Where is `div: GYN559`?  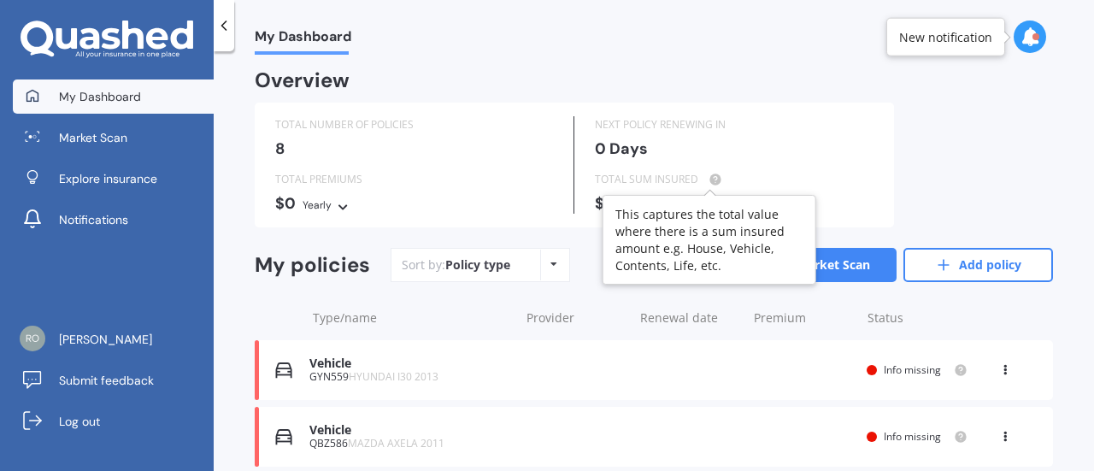
div: GYN559 is located at coordinates (409, 377).